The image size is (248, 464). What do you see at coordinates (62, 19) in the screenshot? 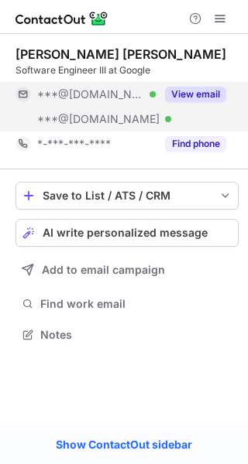
I see `img: ContactOut v5.3.10` at bounding box center [62, 19].